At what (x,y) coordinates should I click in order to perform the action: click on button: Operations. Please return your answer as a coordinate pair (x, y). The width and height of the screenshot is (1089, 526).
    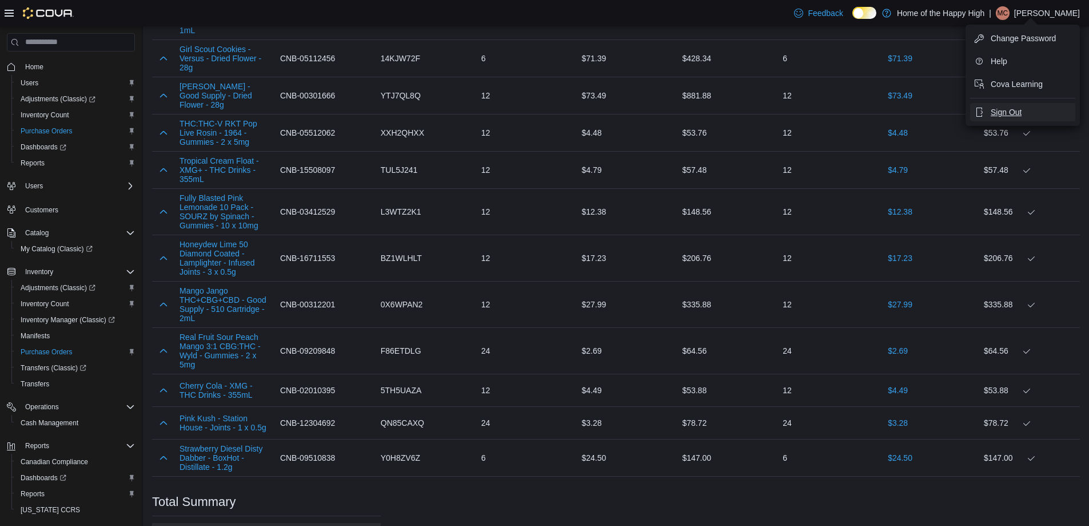
    Looking at the image, I should click on (71, 407).